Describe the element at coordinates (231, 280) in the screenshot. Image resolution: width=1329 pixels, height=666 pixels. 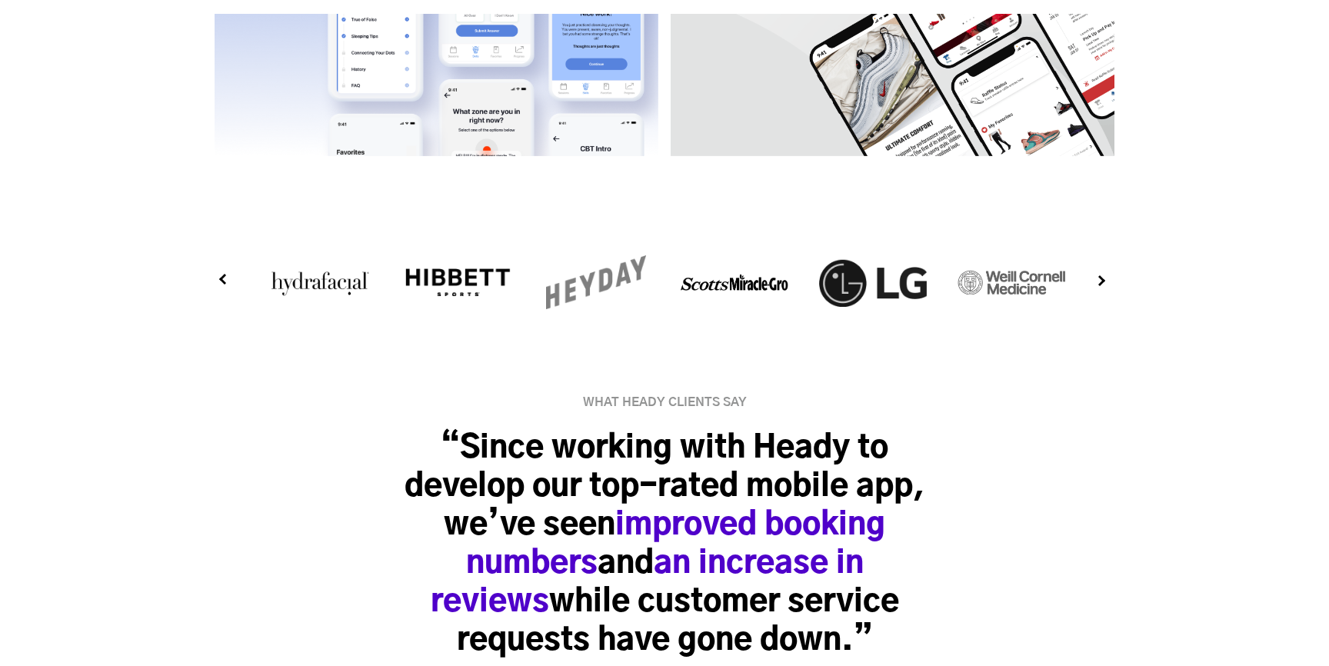
I see `button: Previous` at that location.